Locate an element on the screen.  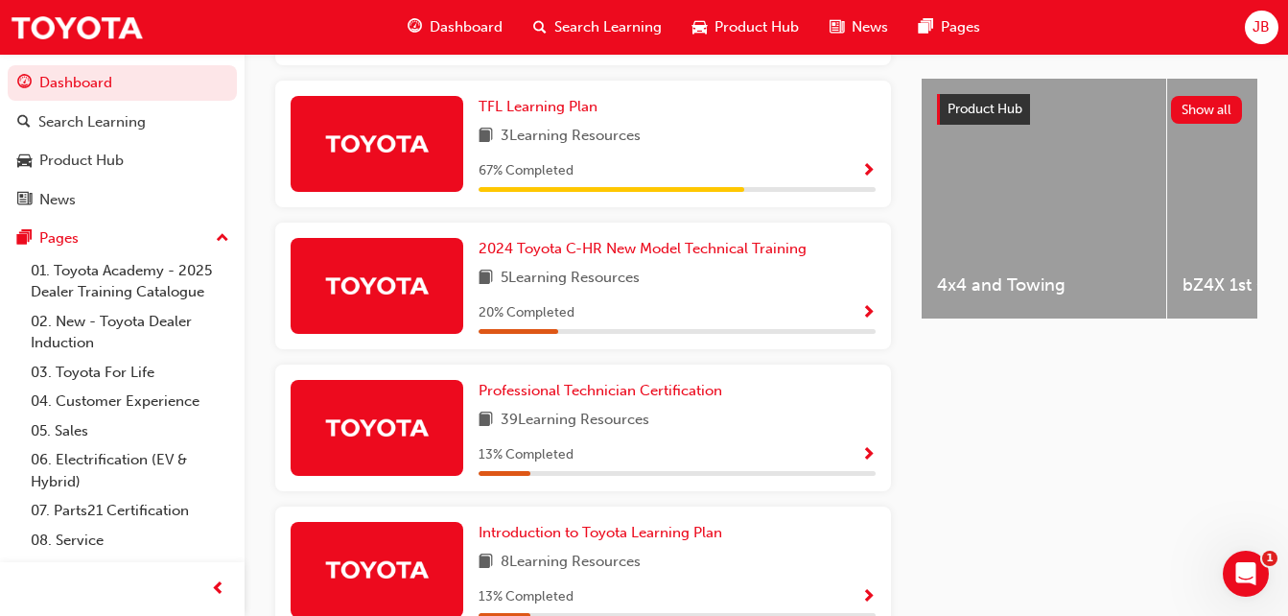
a: Product HubShow all is located at coordinates (1090, 109).